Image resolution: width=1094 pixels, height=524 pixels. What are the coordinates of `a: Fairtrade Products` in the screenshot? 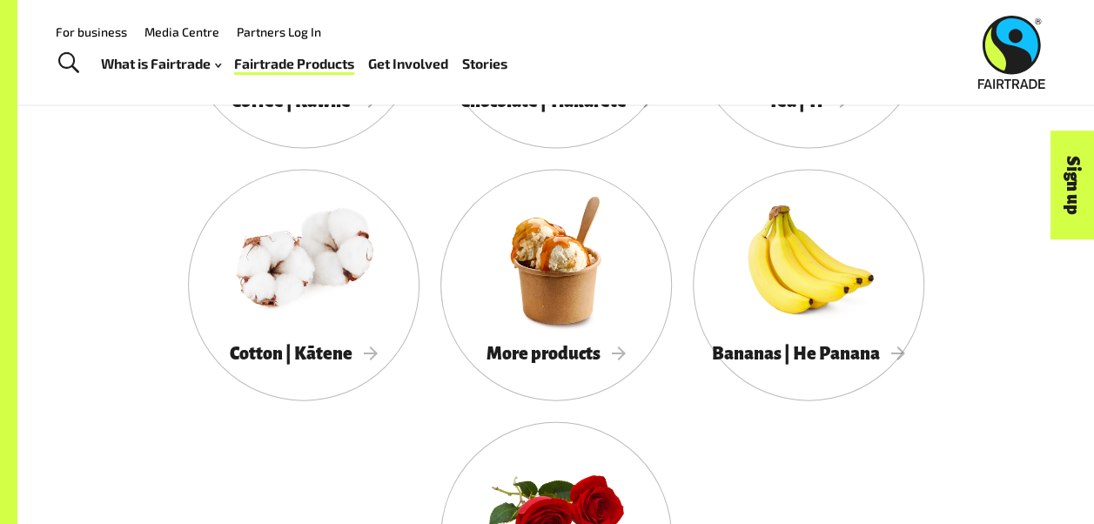 It's located at (294, 64).